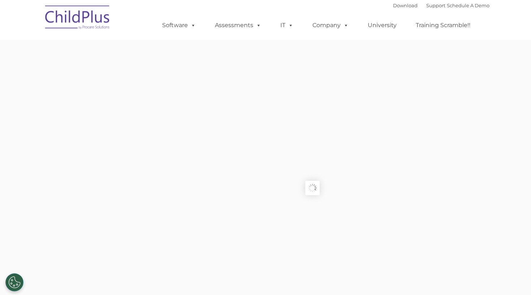 This screenshot has width=531, height=295. Describe the element at coordinates (331, 25) in the screenshot. I see `a: Company` at that location.